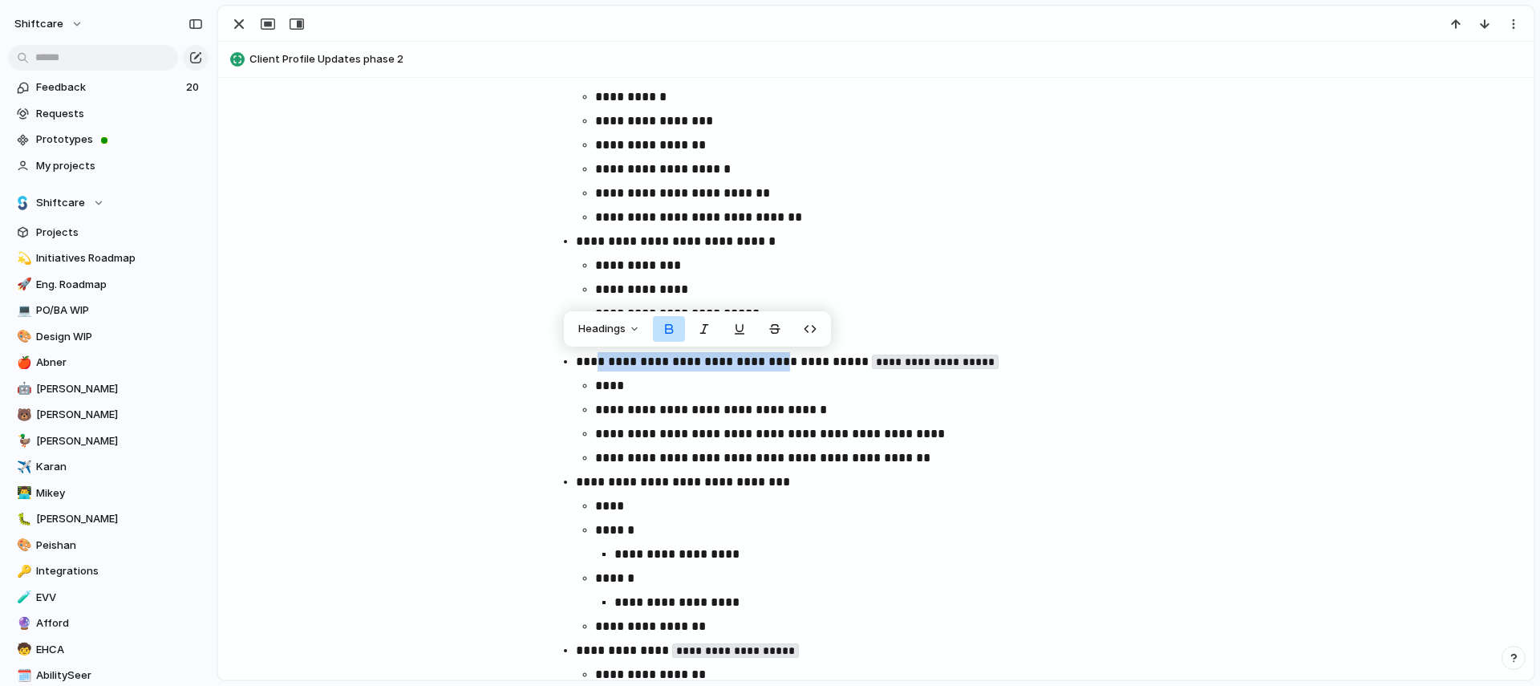  I want to click on a: 💫Initiatives Roadmap, so click(108, 258).